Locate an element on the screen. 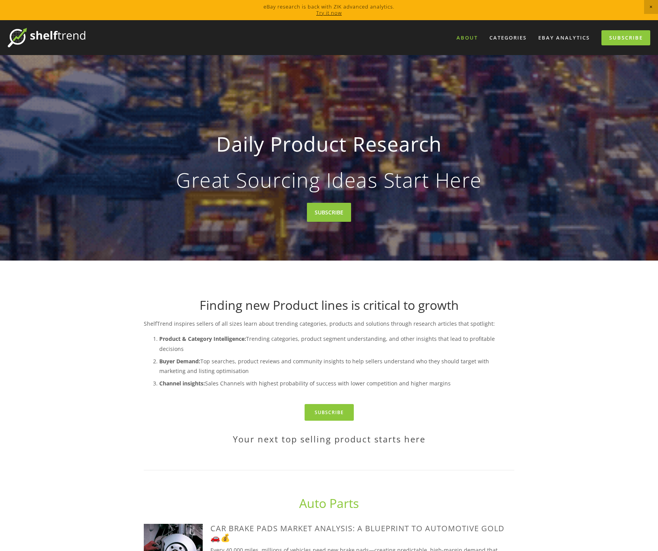 This screenshot has height=551, width=658. h2: Your next top selling product starts here is located at coordinates (329, 439).